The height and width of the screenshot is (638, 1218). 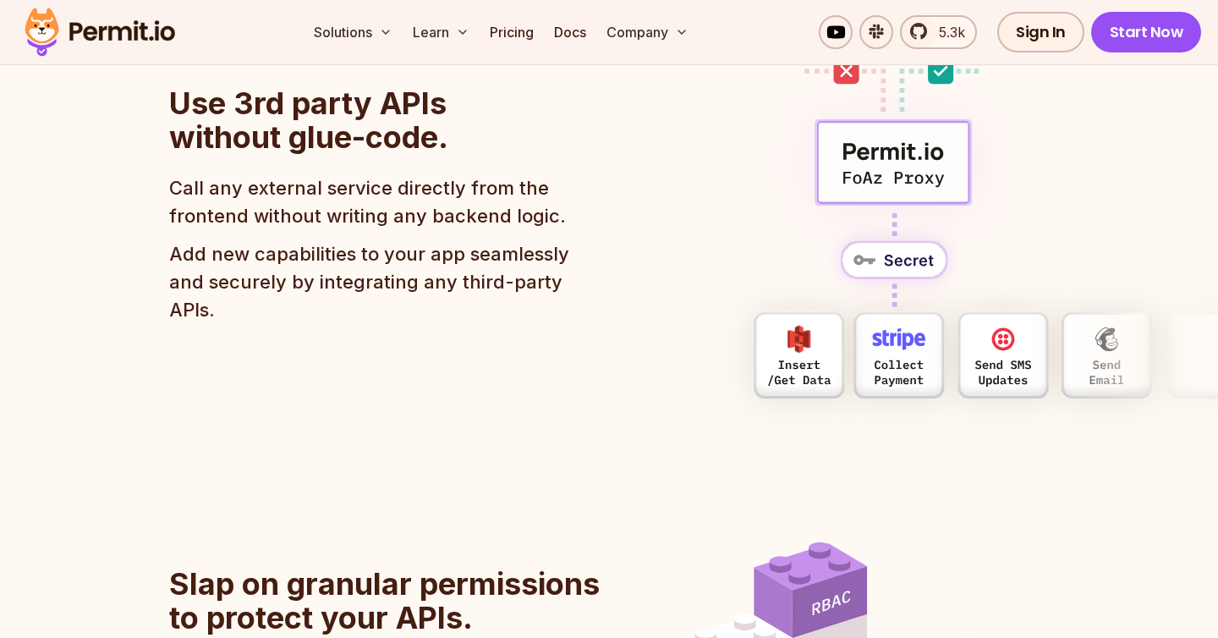 I want to click on h2: Slap on granular permissions to protect your APIs., so click(x=397, y=600).